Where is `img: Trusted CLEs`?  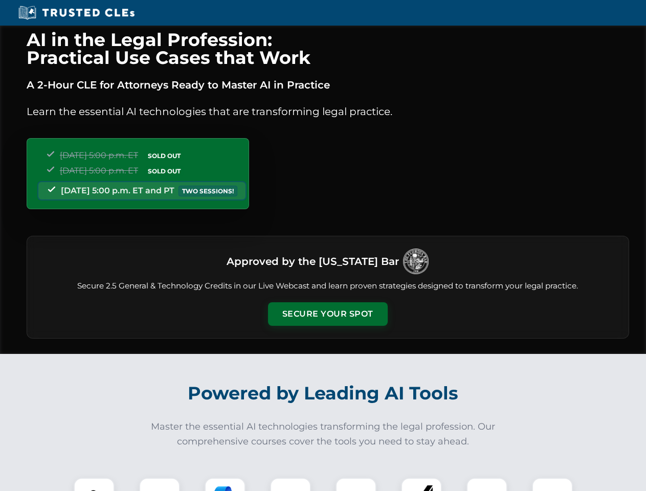 img: Trusted CLEs is located at coordinates (76, 13).